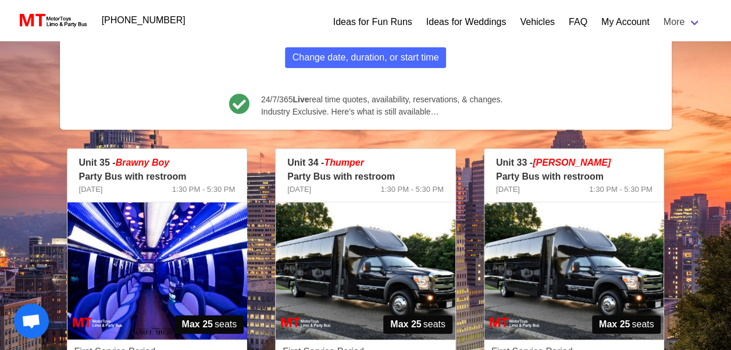  Describe the element at coordinates (373, 22) in the screenshot. I see `a: Ideas for Fun Runs` at that location.